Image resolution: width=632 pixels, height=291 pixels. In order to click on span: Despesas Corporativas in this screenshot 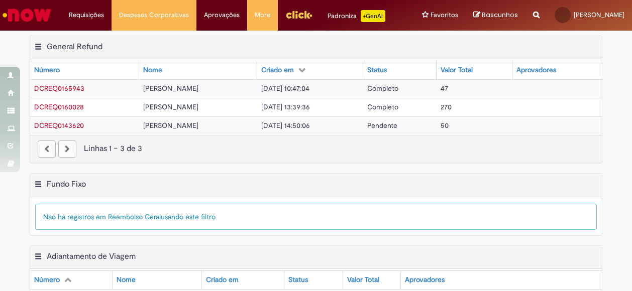, I will do `click(154, 15)`.